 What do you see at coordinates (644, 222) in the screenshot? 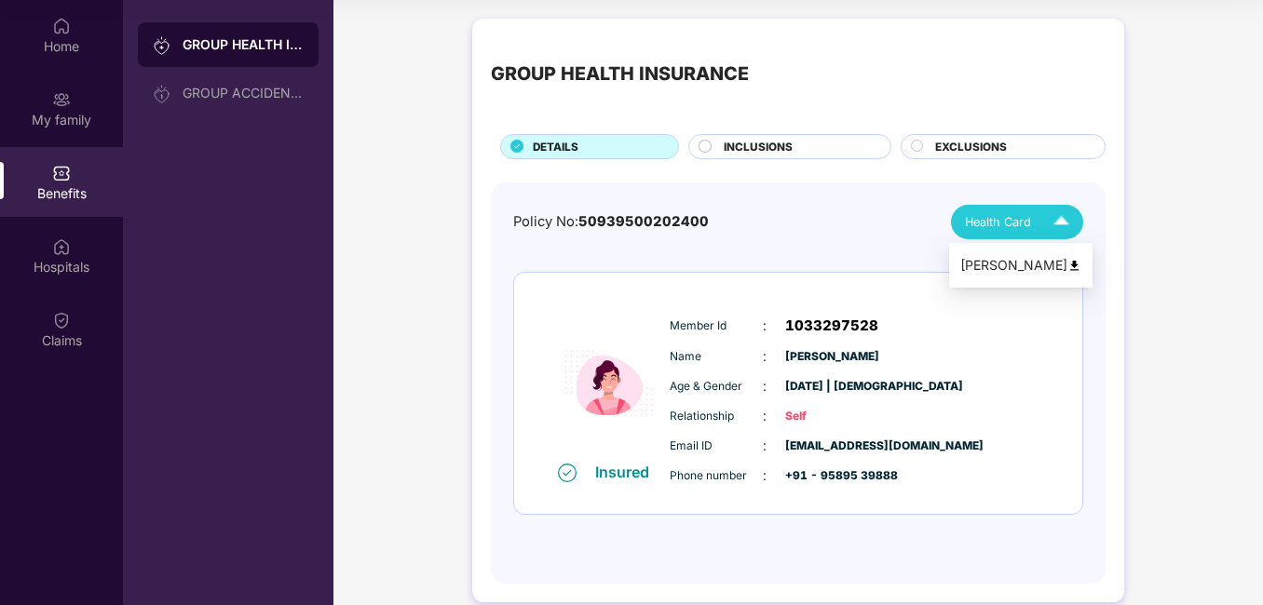
I see `span: 50939500202400` at bounding box center [644, 222].